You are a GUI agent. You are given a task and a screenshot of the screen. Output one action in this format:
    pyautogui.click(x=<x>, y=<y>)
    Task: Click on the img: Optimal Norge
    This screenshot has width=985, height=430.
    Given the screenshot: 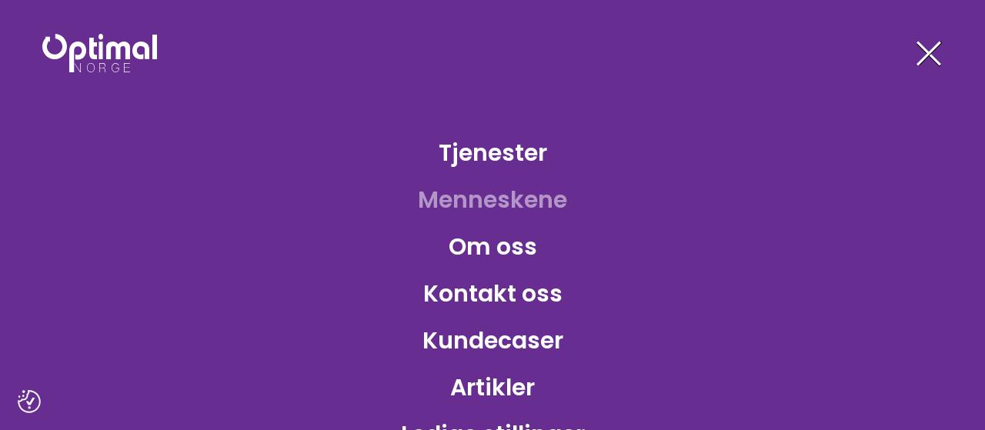 What is the action you would take?
    pyautogui.click(x=99, y=53)
    